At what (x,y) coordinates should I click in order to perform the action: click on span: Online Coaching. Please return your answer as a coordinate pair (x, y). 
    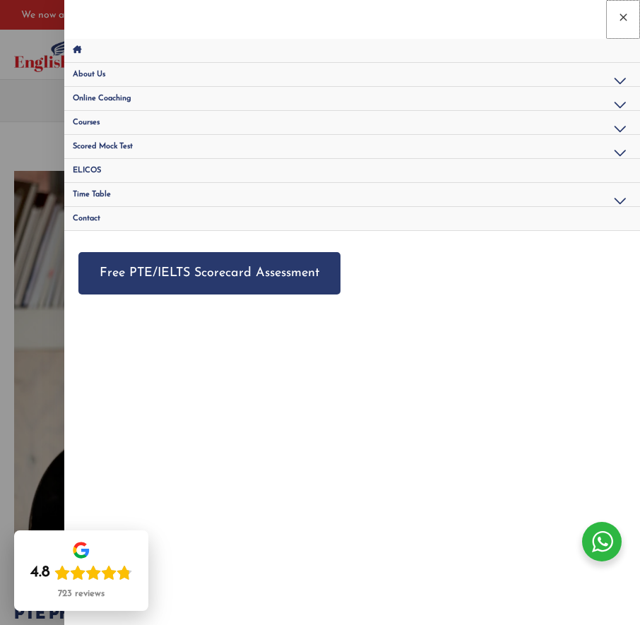
    Looking at the image, I should click on (102, 98).